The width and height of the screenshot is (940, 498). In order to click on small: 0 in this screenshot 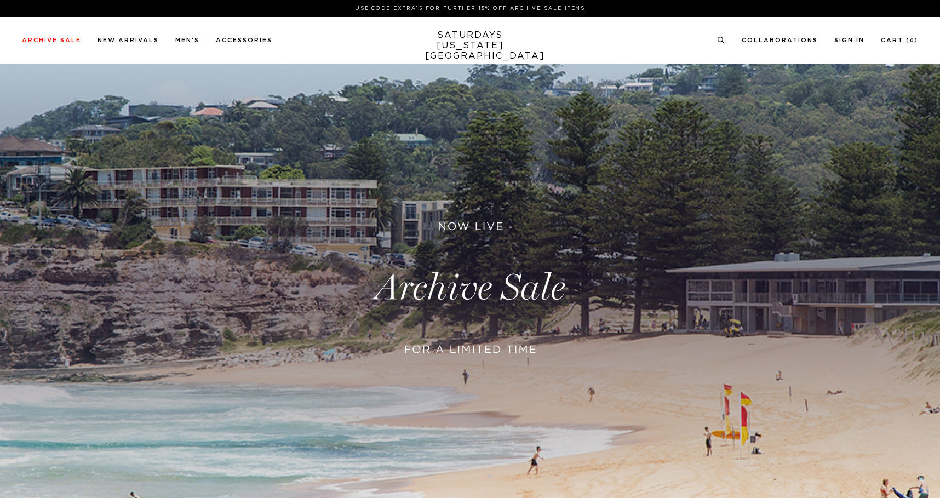, I will do `click(912, 41)`.